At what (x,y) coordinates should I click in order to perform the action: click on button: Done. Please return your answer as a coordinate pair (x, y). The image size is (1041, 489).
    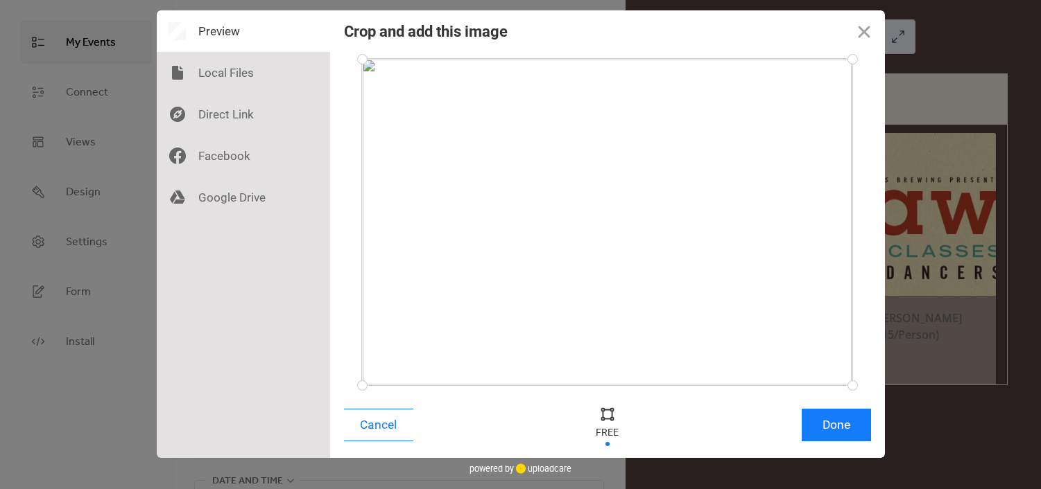
    Looking at the image, I should click on (836, 425).